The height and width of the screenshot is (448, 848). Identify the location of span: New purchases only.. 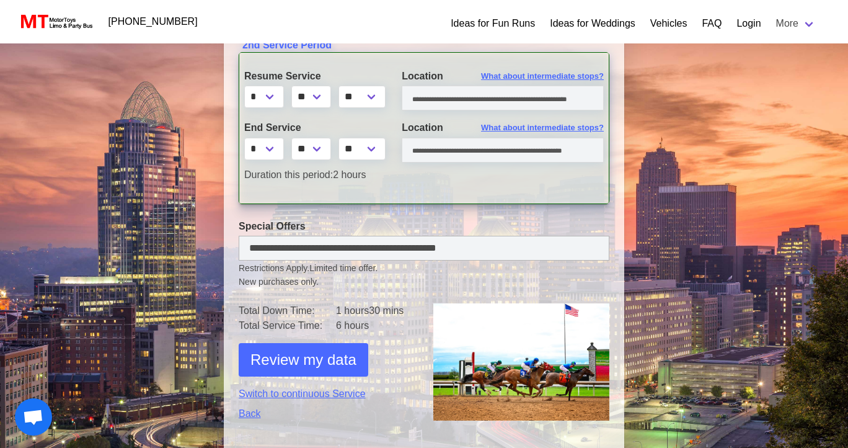
(424, 282).